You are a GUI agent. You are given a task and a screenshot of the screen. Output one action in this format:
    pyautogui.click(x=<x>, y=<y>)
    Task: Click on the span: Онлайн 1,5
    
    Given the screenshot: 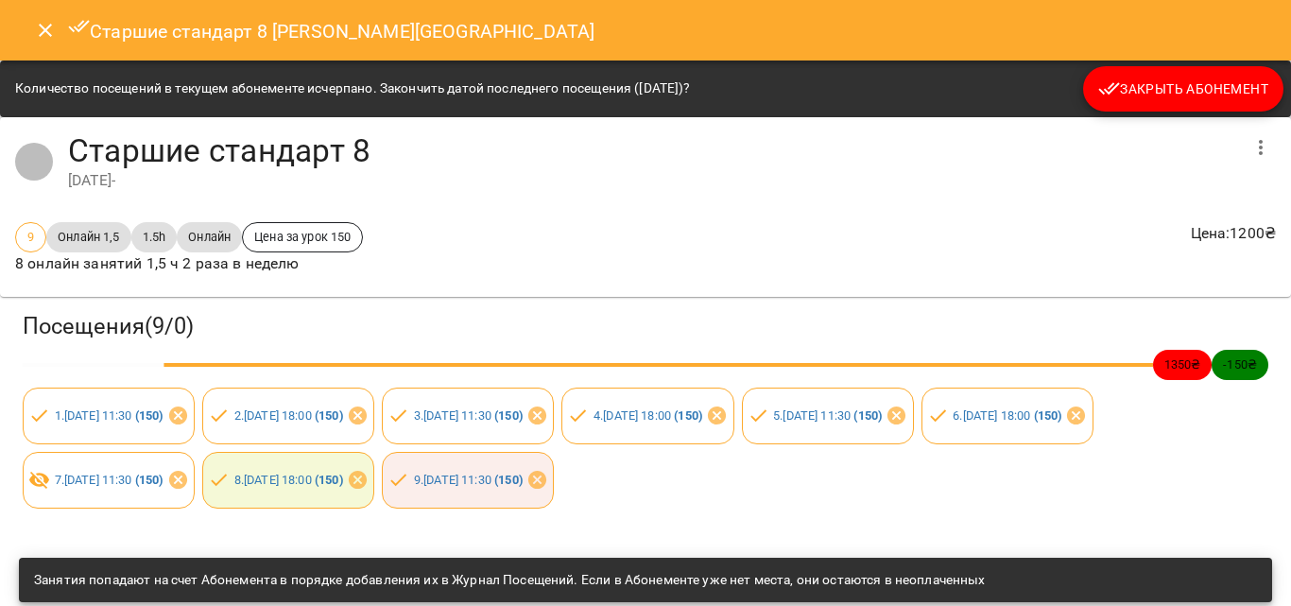 What is the action you would take?
    pyautogui.click(x=88, y=236)
    